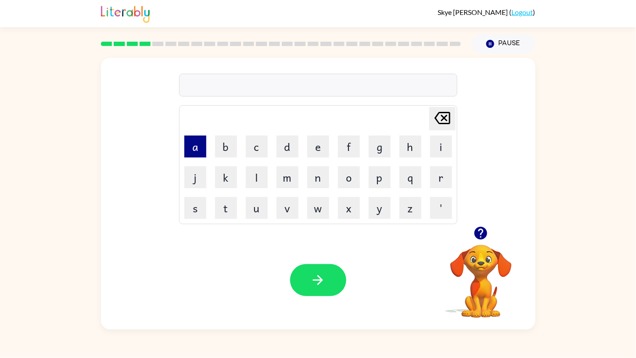 This screenshot has width=636, height=358. I want to click on button: j, so click(195, 177).